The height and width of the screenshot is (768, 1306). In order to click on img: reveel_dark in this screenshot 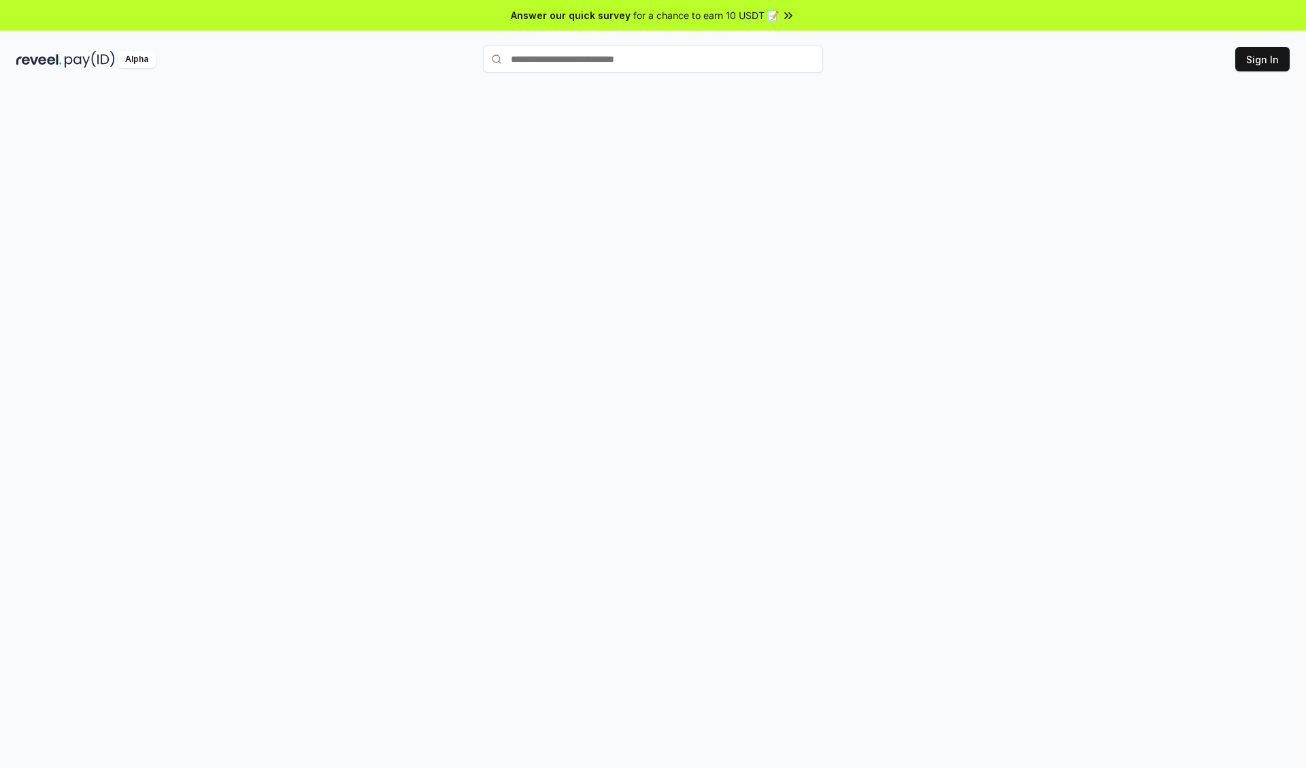, I will do `click(39, 59)`.